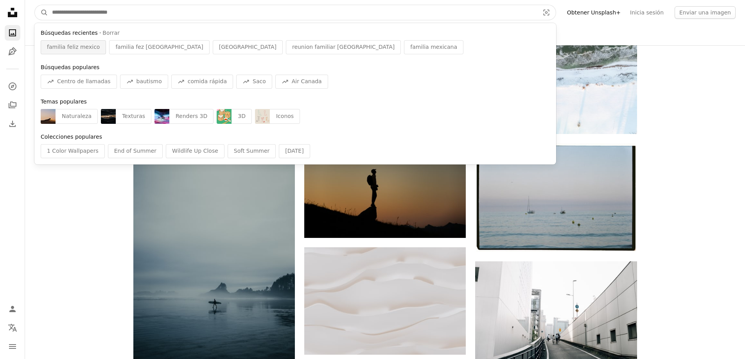  What do you see at coordinates (251, 151) in the screenshot?
I see `div: Soft Summer` at bounding box center [251, 151].